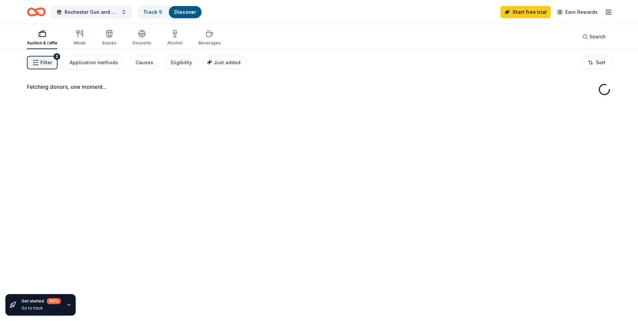 The height and width of the screenshot is (321, 638). What do you see at coordinates (224, 63) in the screenshot?
I see `button: Just added` at bounding box center [224, 63].